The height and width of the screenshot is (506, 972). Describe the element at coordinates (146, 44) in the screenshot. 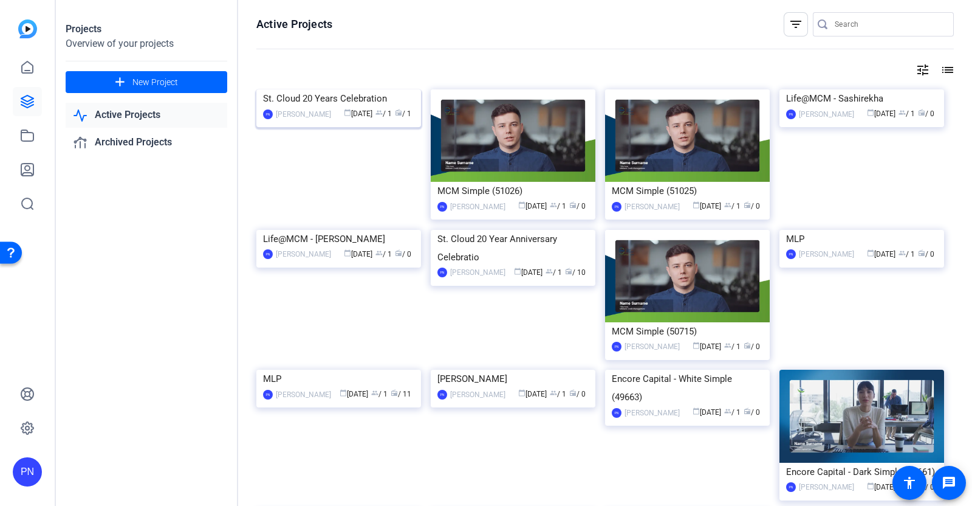

I see `div: Overview of your projects` at that location.